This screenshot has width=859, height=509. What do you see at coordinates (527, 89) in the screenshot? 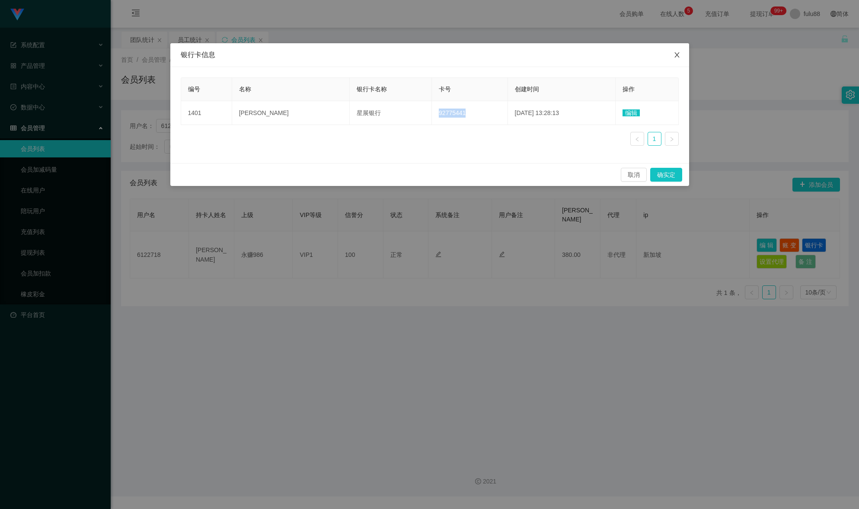
I see `font: 创建时间` at bounding box center [527, 89].